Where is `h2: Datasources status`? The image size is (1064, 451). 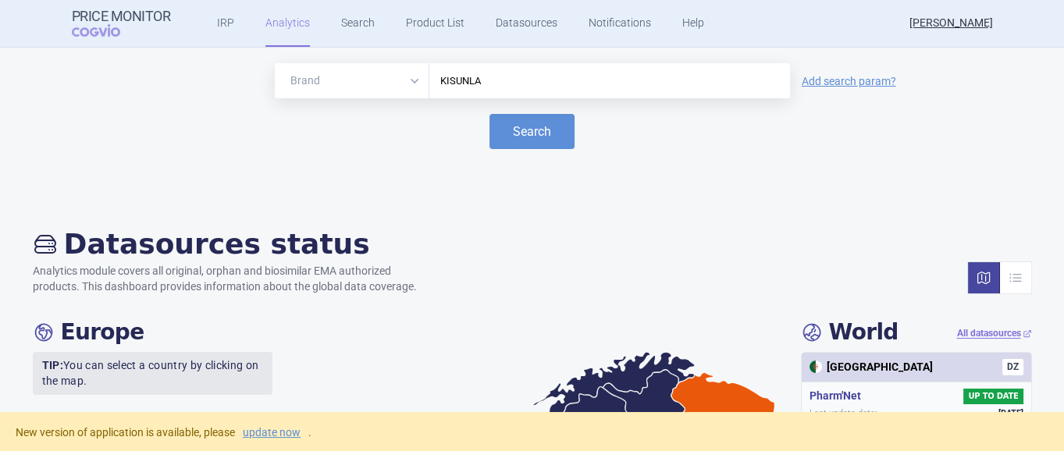
h2: Datasources status is located at coordinates (233, 244).